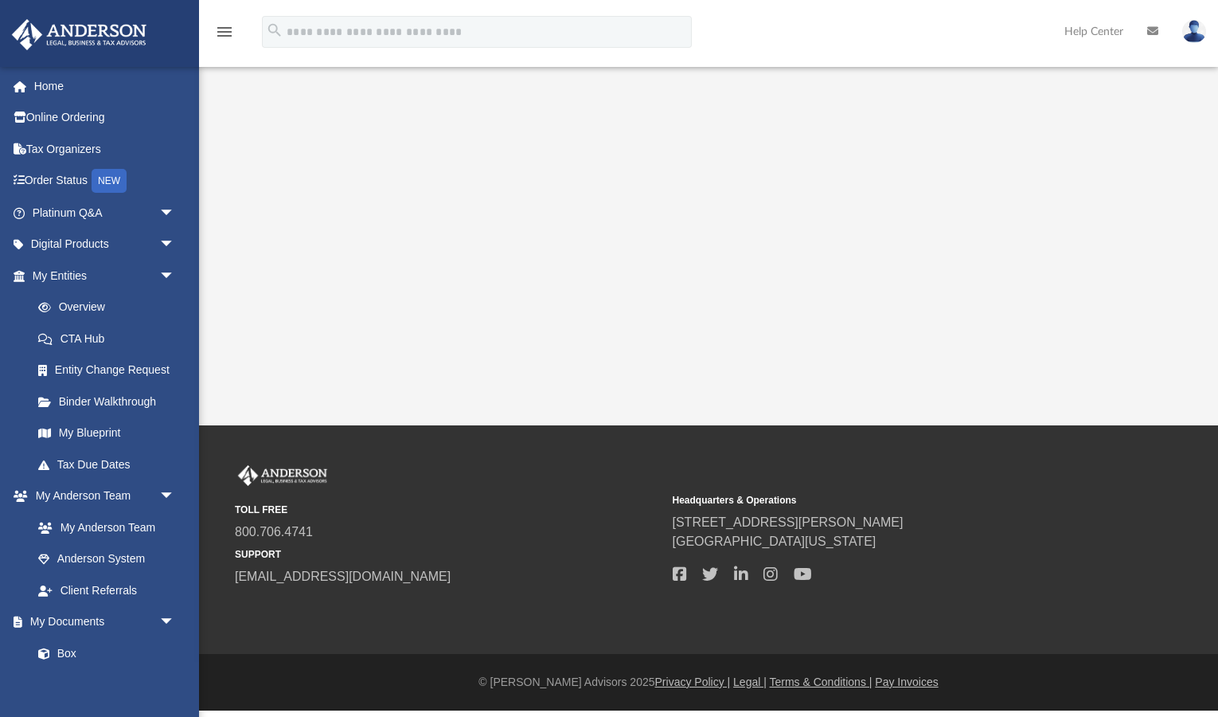  What do you see at coordinates (101, 496) in the screenshot?
I see `a: My Anderson Teamarrow_drop_down` at bounding box center [101, 496].